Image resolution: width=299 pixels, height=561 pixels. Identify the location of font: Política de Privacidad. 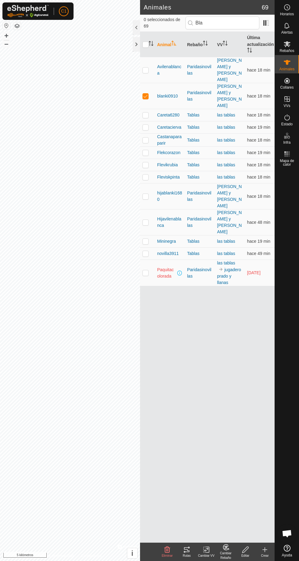
(56, 555).